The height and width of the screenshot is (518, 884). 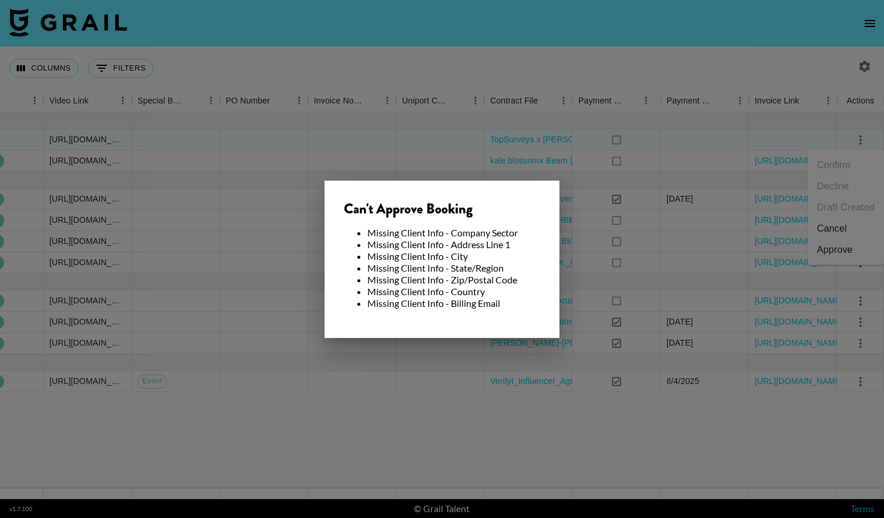 I want to click on li: Missing Client Info - City, so click(x=454, y=256).